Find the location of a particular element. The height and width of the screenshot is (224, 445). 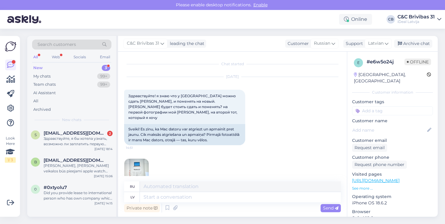

div: Look Here is located at coordinates (10, 149).